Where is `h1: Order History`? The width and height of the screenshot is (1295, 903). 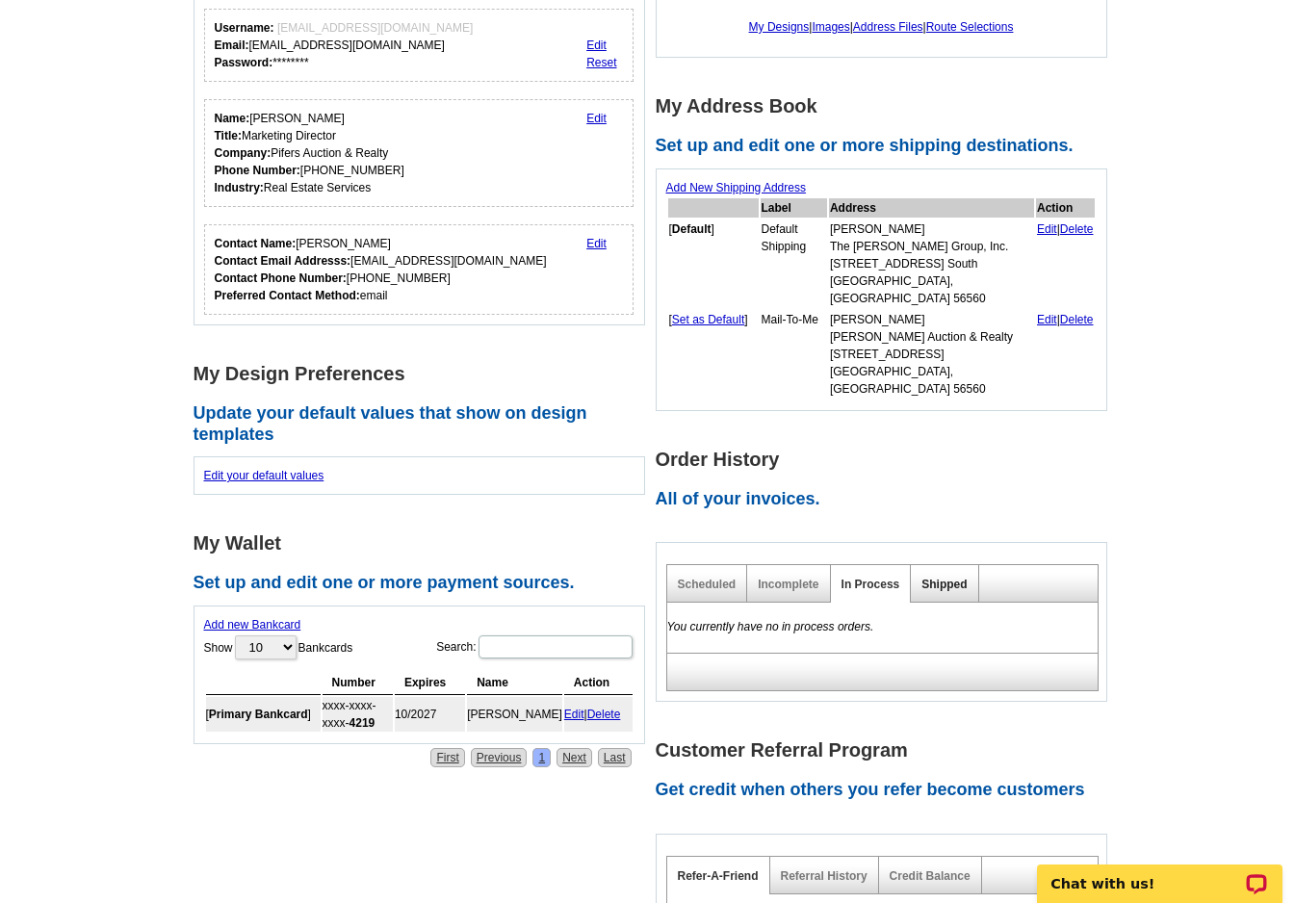
h1: Order History is located at coordinates (887, 459).